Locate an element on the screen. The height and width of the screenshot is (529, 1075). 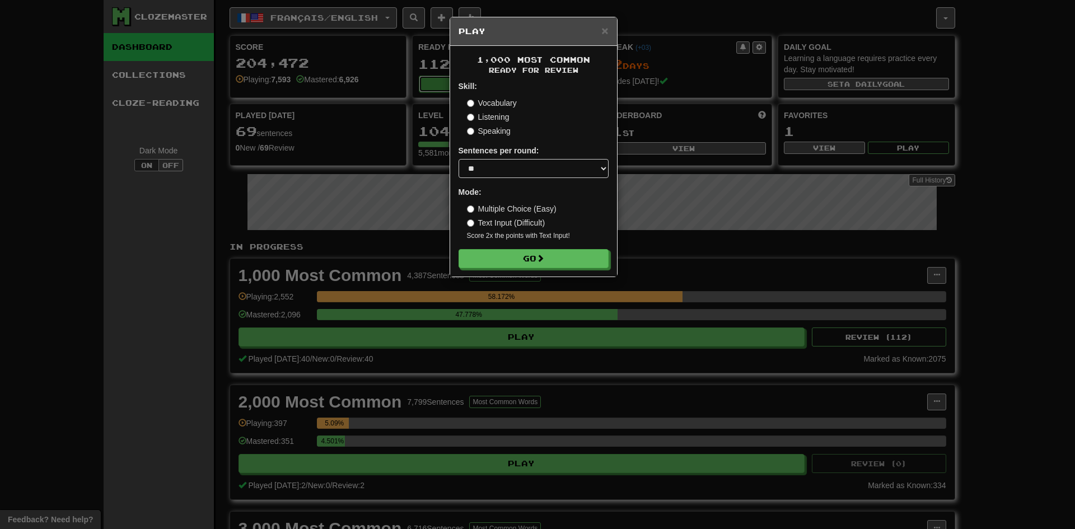
input: Vocabulary is located at coordinates (470, 103).